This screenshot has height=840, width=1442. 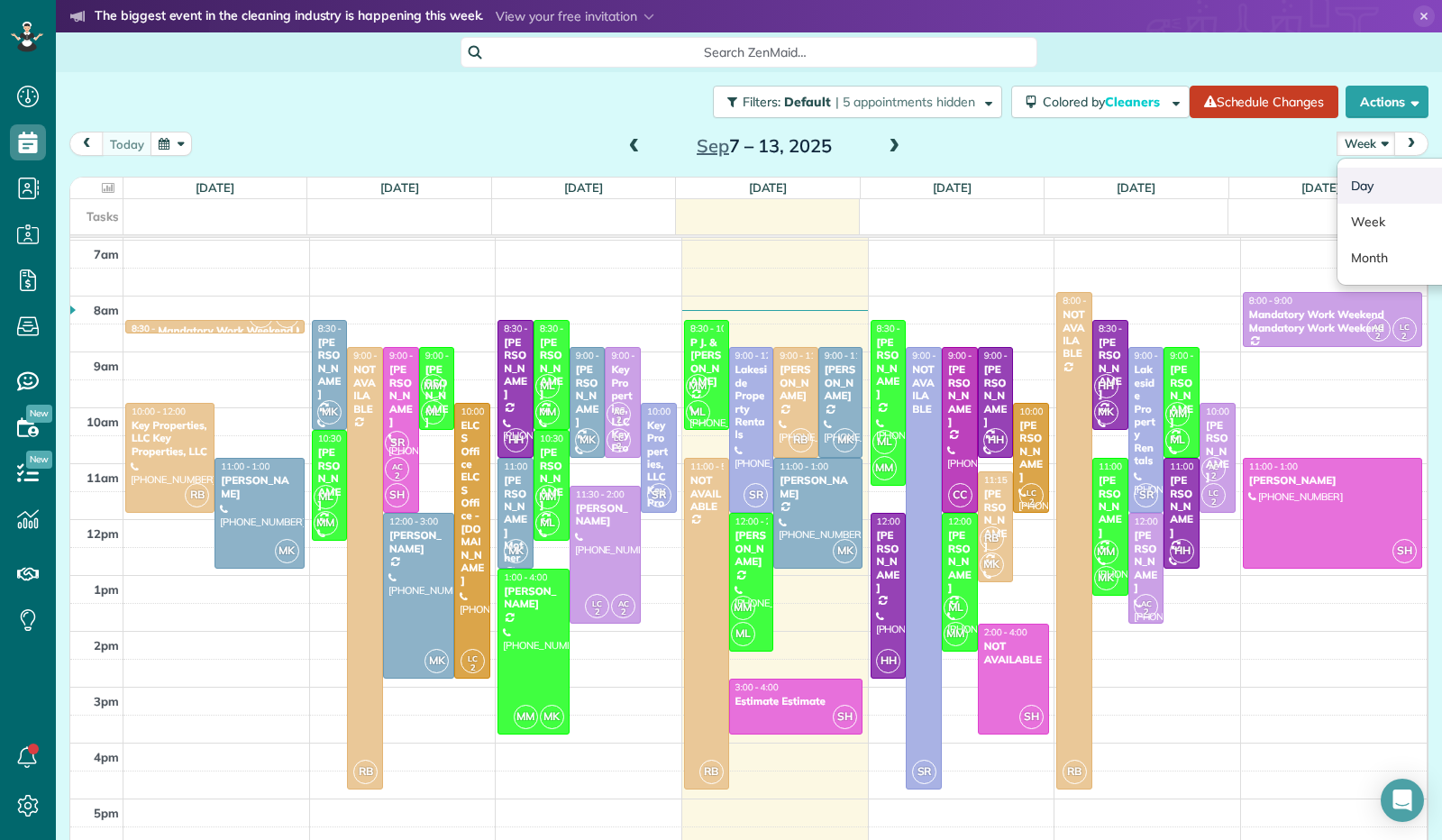 I want to click on span: 2pm, so click(x=107, y=645).